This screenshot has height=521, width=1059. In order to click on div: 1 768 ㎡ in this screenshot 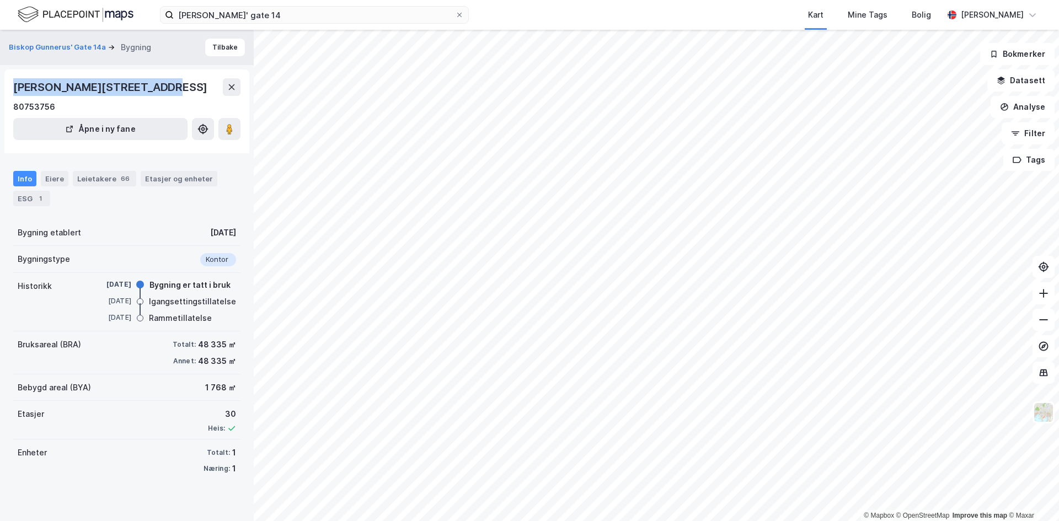, I will do `click(221, 388)`.